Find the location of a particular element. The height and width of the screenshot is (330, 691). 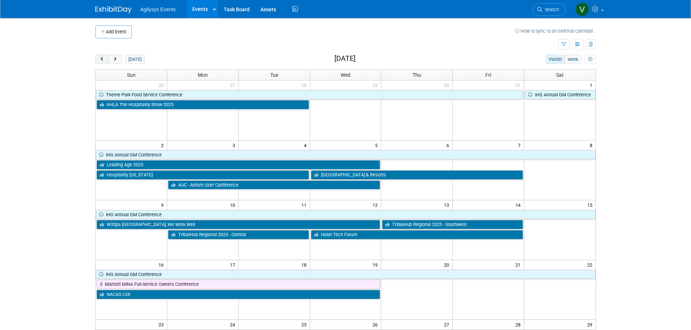

span: Agilysys Events is located at coordinates (158, 9).